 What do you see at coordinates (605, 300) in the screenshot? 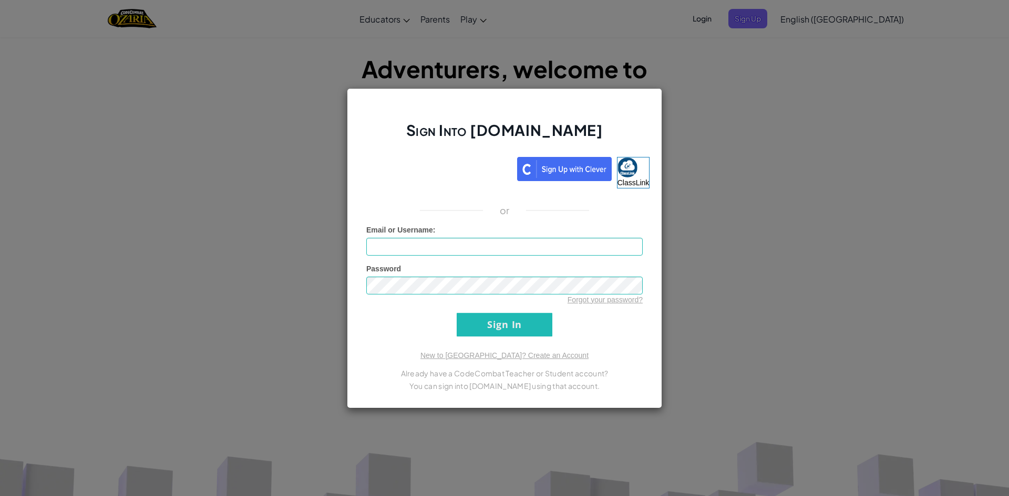
I see `a: Forgot your password?` at bounding box center [605, 300].